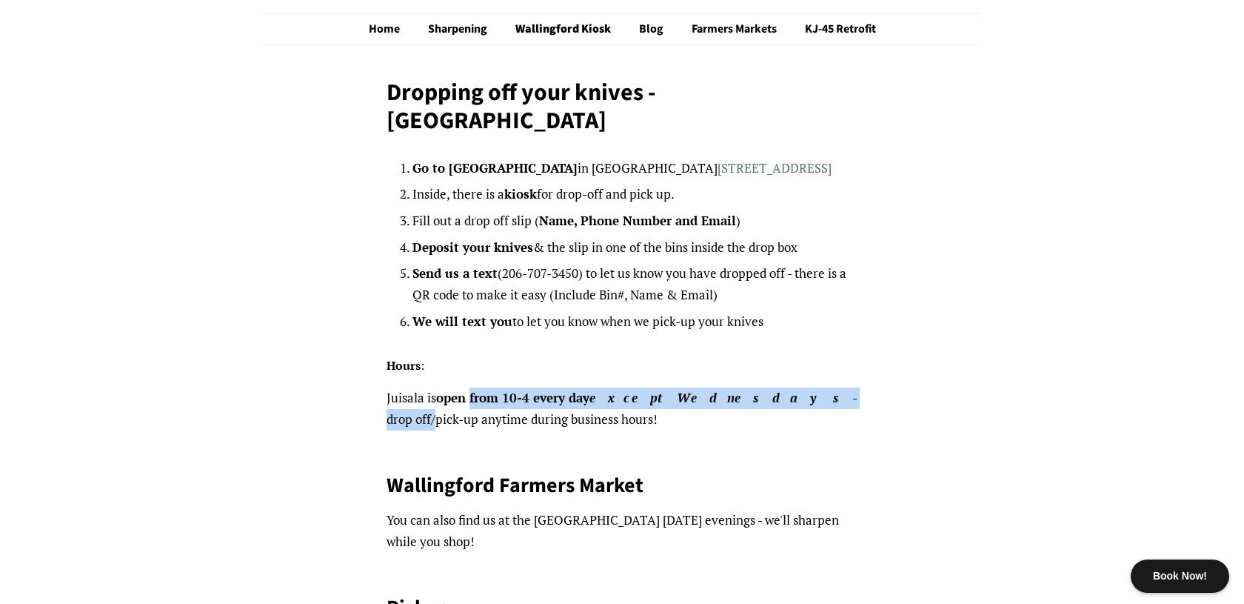  I want to click on strong: We will text you, so click(462, 321).